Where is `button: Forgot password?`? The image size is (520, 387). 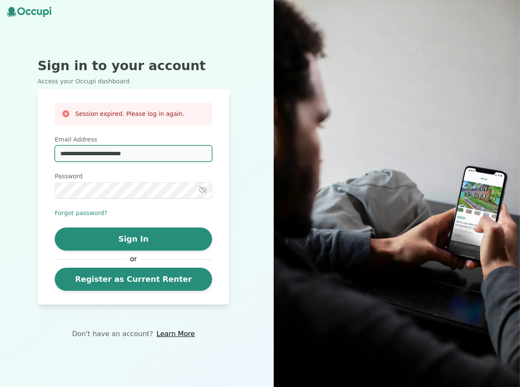
button: Forgot password? is located at coordinates (81, 213).